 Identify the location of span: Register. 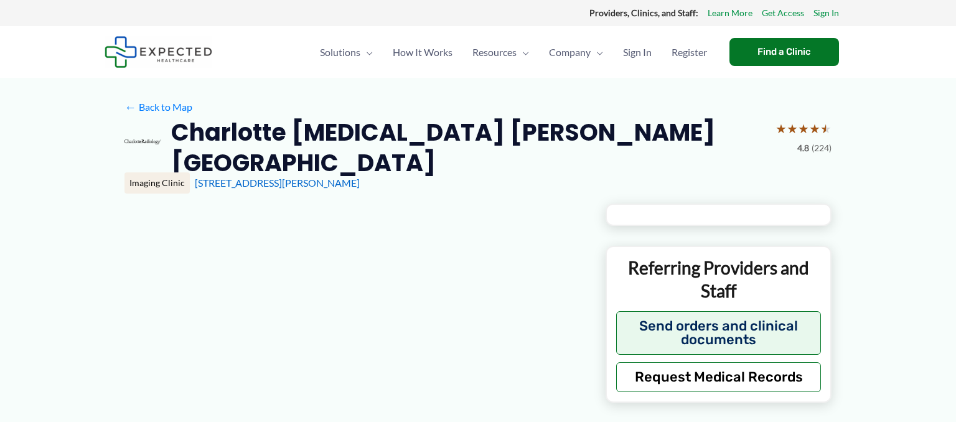
(689, 52).